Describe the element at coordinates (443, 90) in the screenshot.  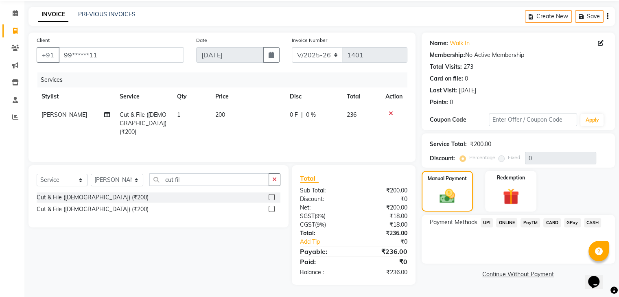
I see `div: Last Visit:` at that location.